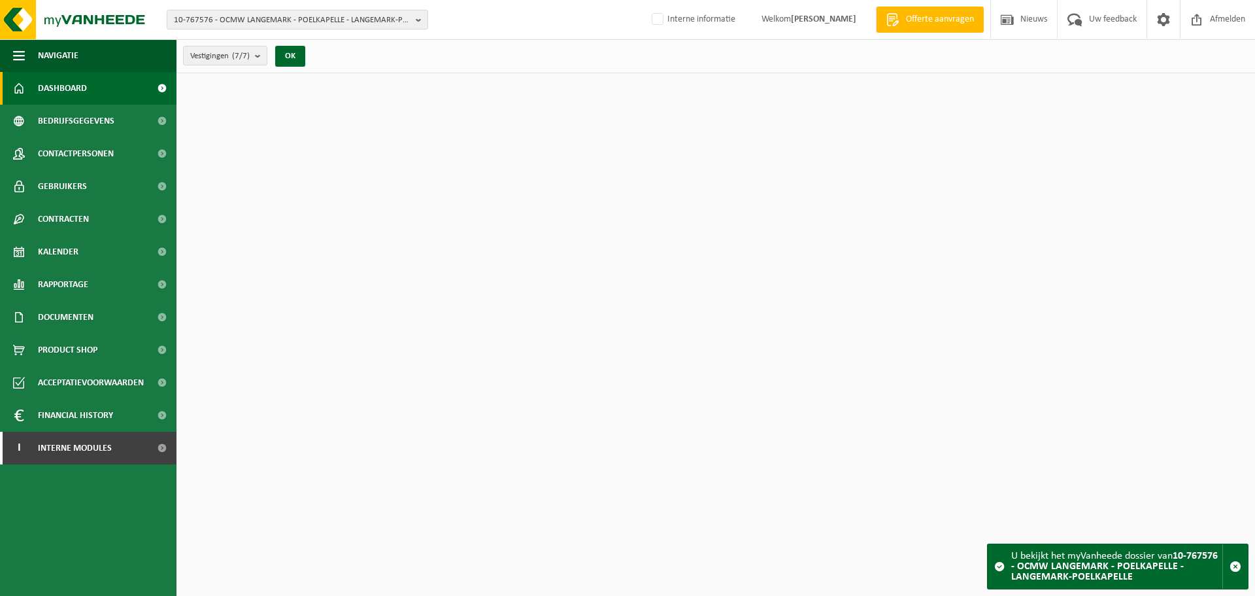 This screenshot has width=1255, height=596. What do you see at coordinates (76, 121) in the screenshot?
I see `span: Bedrijfsgegevens` at bounding box center [76, 121].